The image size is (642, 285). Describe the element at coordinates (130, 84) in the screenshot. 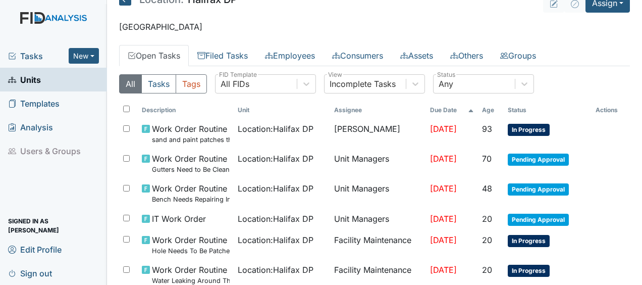

I see `button: All` at that location.